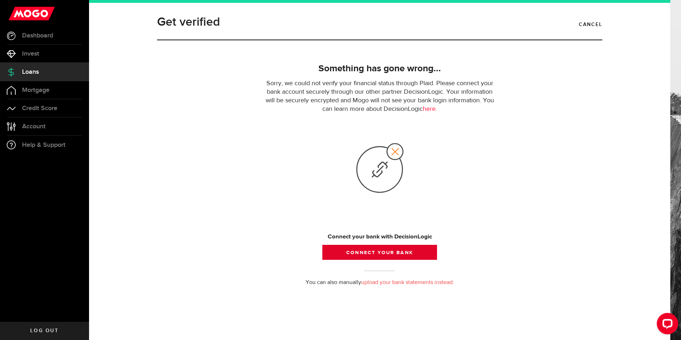 Image resolution: width=681 pixels, height=340 pixels. I want to click on a: here, so click(429, 109).